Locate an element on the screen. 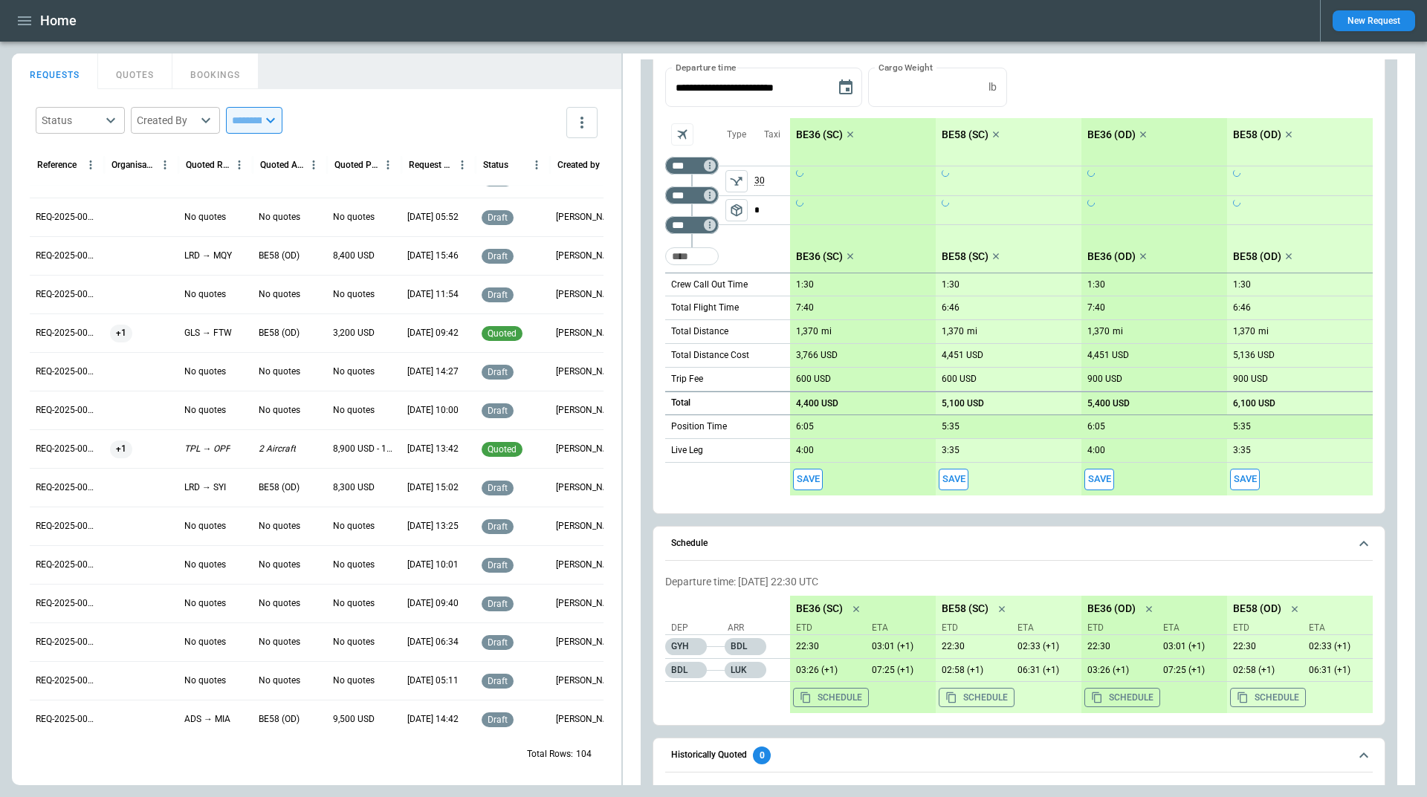  p: REQ-2025-000271 is located at coordinates (67, 333).